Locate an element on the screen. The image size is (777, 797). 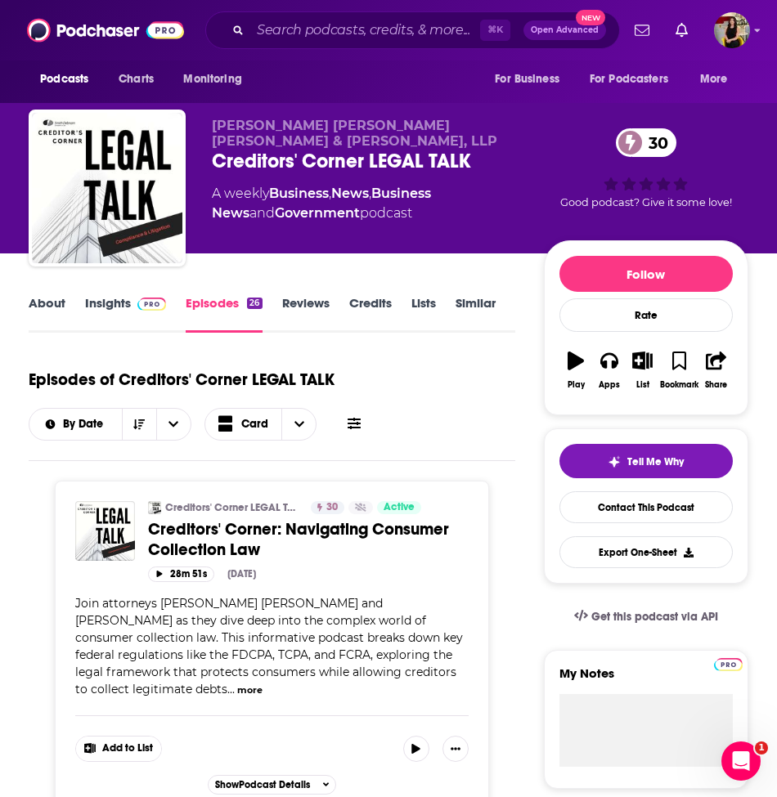
span: Charts is located at coordinates (136, 79).